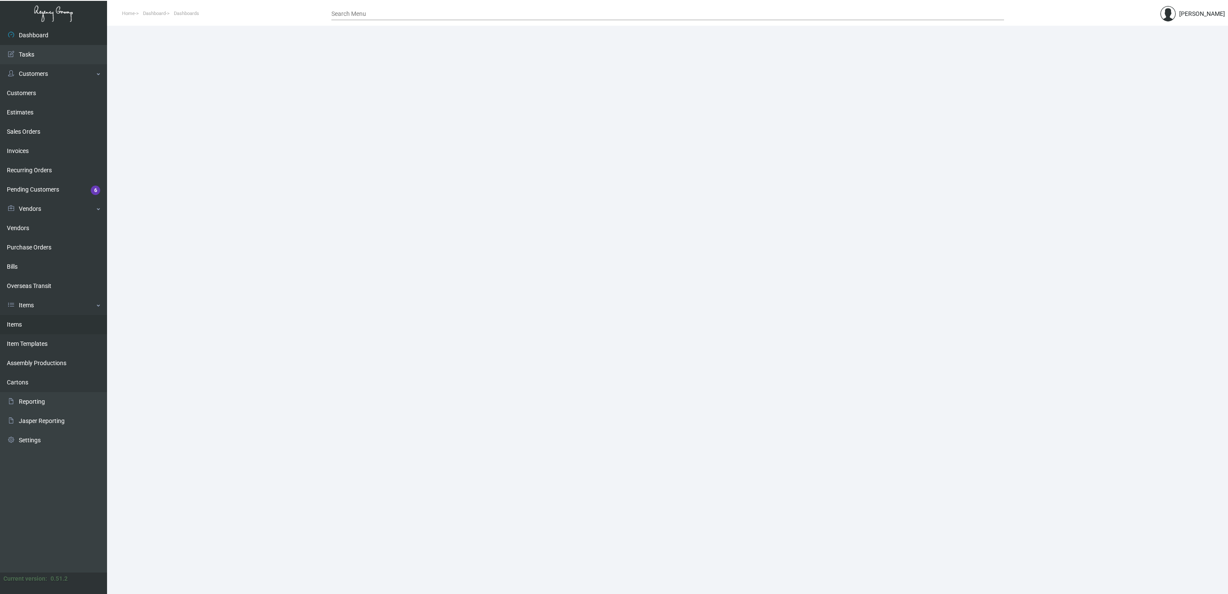  I want to click on span: Dashboard, so click(154, 13).